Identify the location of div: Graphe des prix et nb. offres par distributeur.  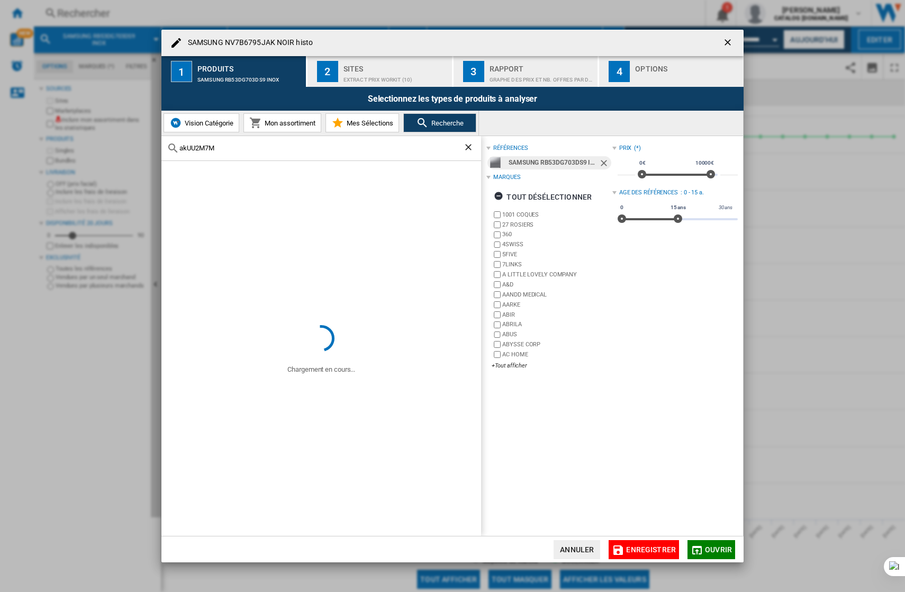
(541, 77).